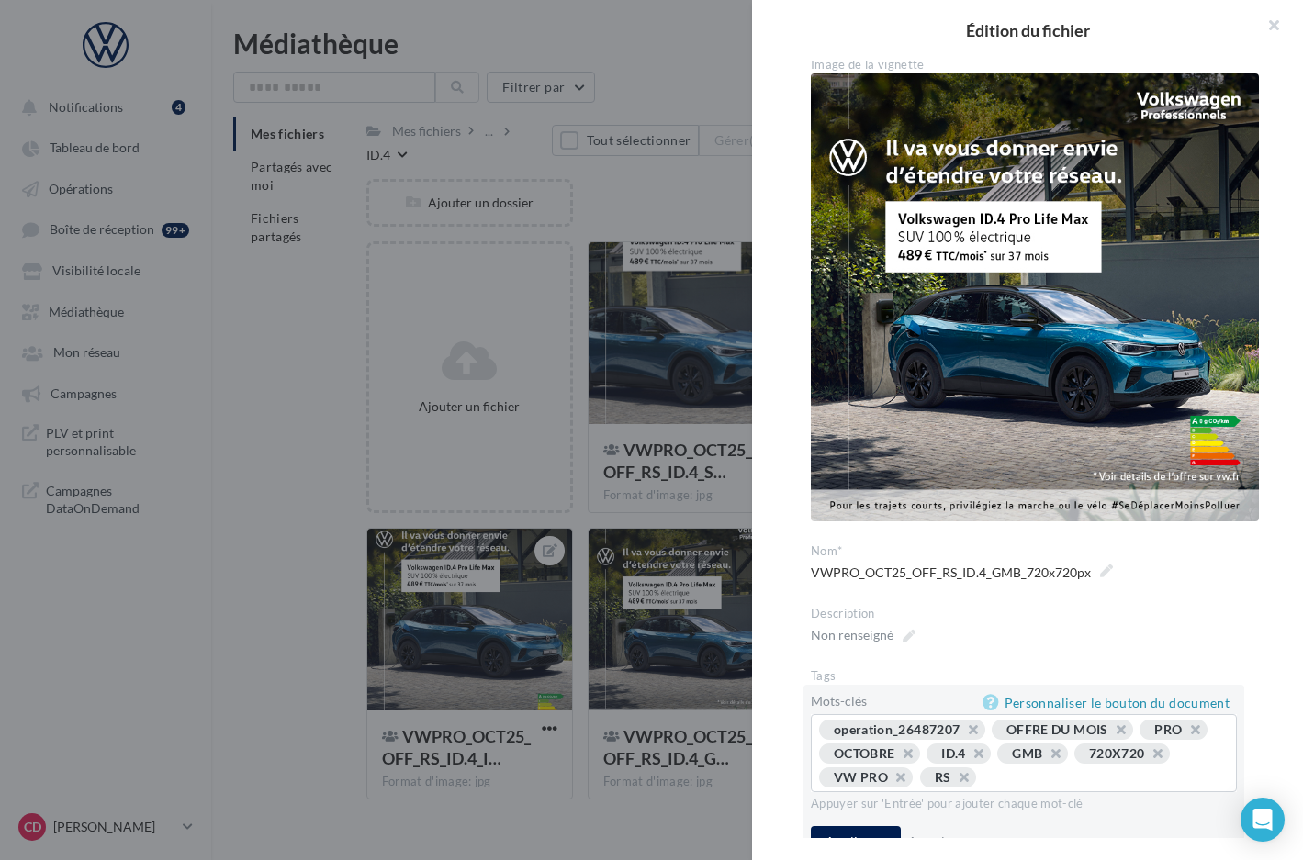 This screenshot has height=860, width=1303. Describe the element at coordinates (838, 702) in the screenshot. I see `label: Mots-clés` at that location.